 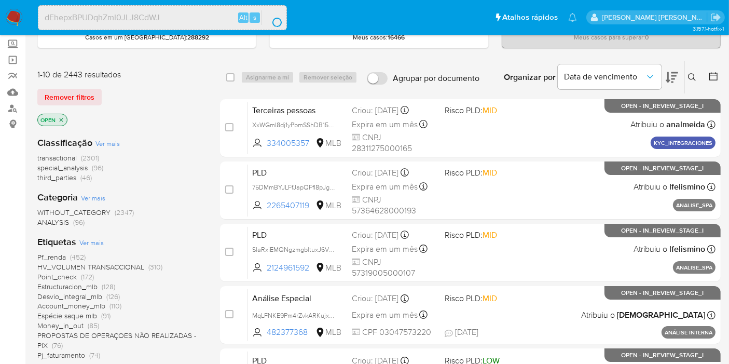 What do you see at coordinates (530, 17) in the screenshot?
I see `span: Atalhos rápidos` at bounding box center [530, 17].